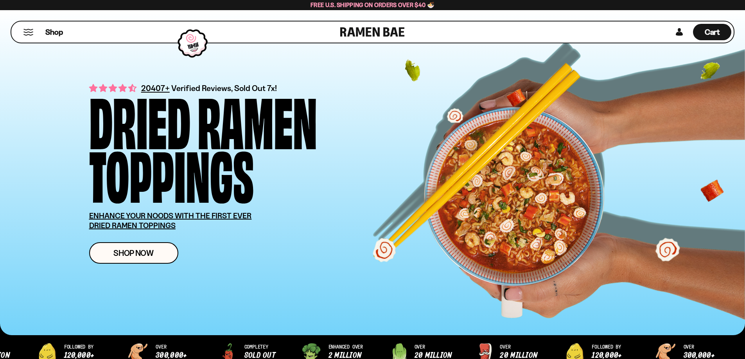 The image size is (745, 359). I want to click on div: Ramen, so click(257, 119).